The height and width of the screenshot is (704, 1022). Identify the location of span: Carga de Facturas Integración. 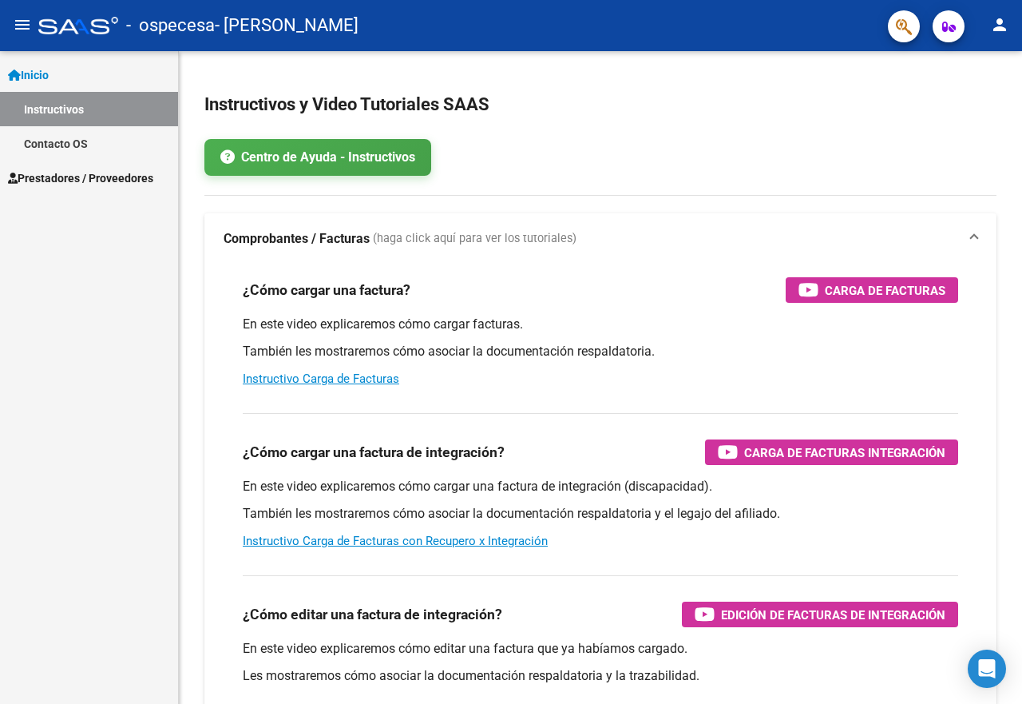
(845, 452).